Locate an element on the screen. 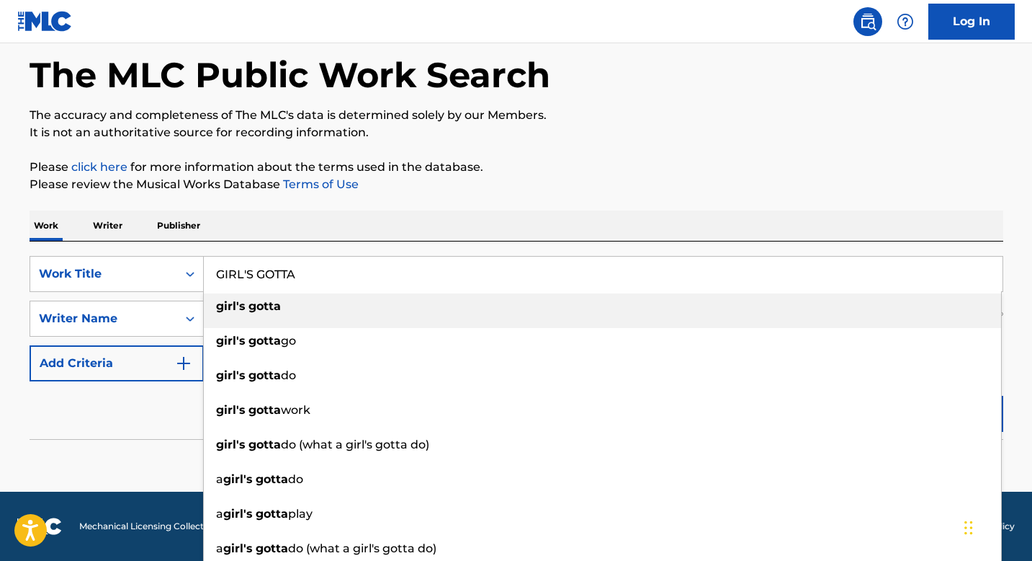  span: work is located at coordinates (295, 409).